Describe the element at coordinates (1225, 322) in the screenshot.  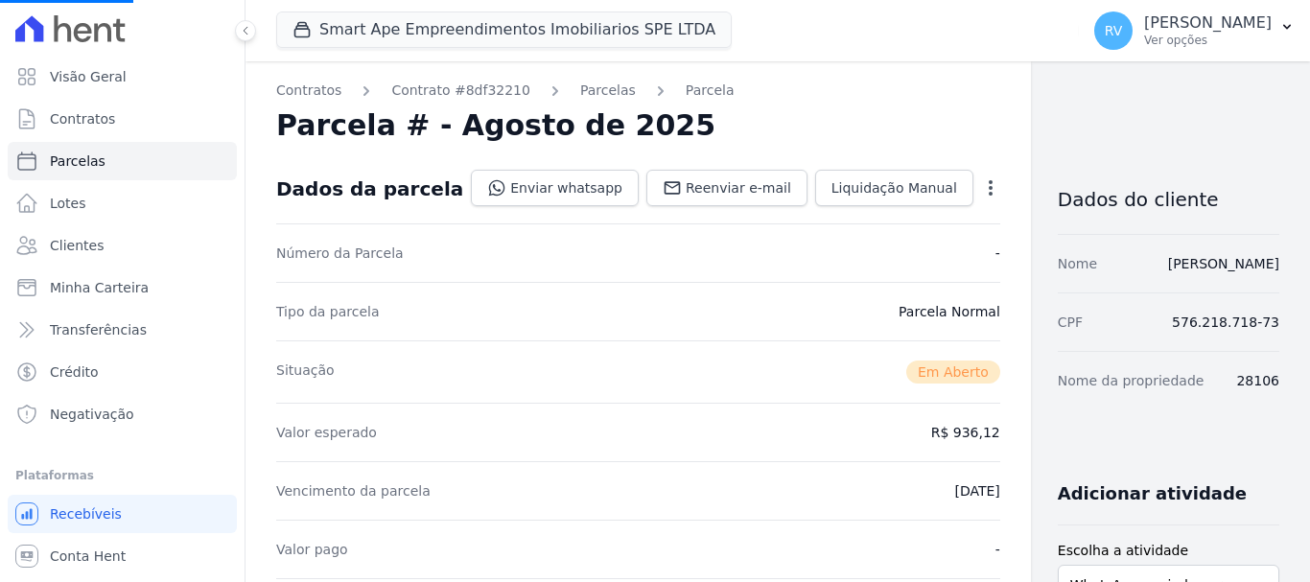
I see `dd: 576.218.718-73` at that location.